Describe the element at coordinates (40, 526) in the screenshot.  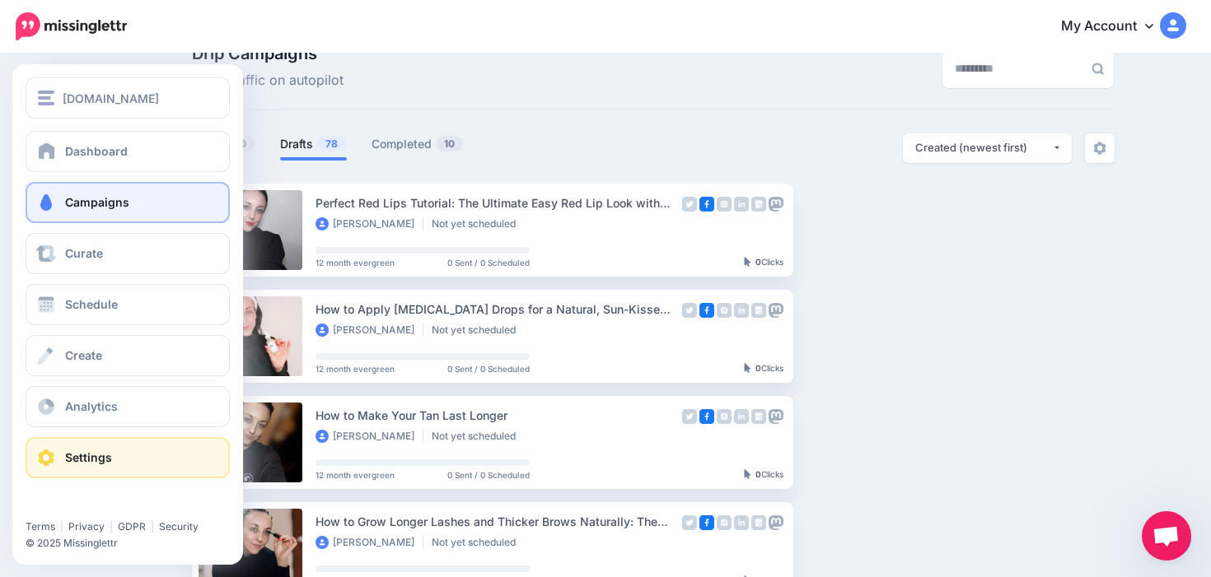
I see `a: Terms` at that location.